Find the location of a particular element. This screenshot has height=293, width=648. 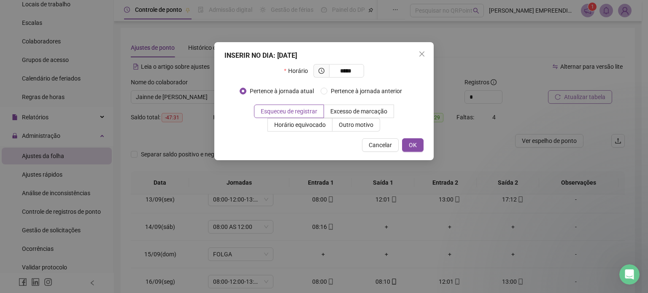

span: Esqueceu de registrar is located at coordinates (289, 111).